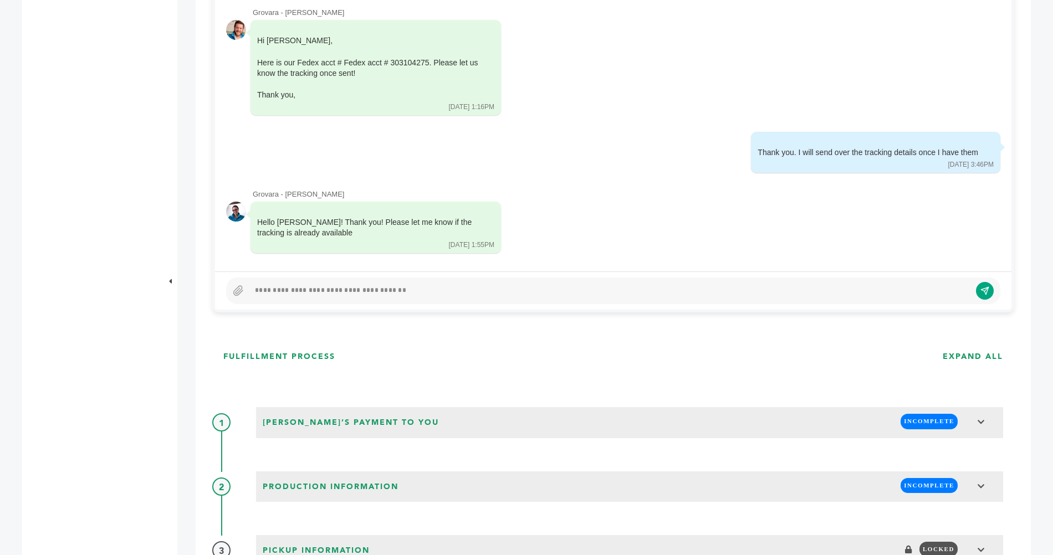  What do you see at coordinates (368, 95) in the screenshot?
I see `div: Thank you,` at bounding box center [368, 95].